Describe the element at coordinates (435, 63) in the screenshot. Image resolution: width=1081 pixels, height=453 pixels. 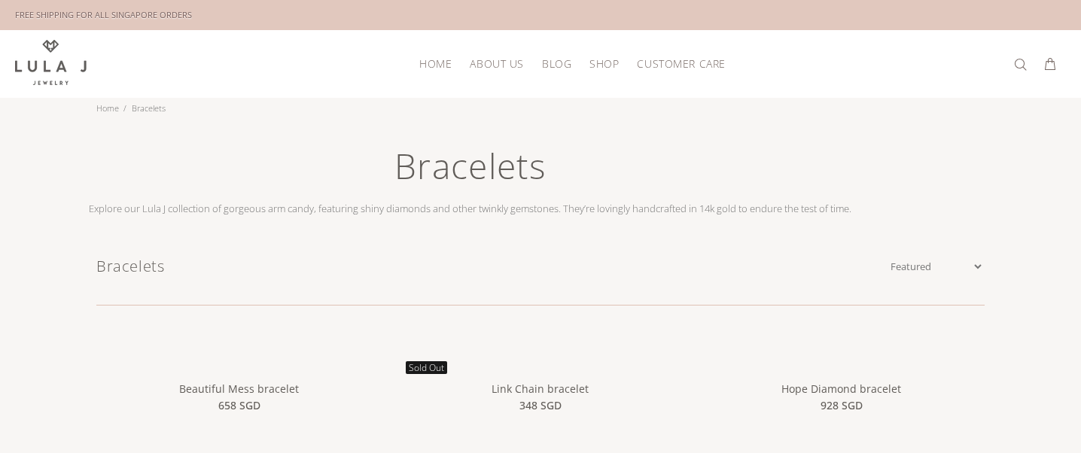
I see `a: HOME` at that location.